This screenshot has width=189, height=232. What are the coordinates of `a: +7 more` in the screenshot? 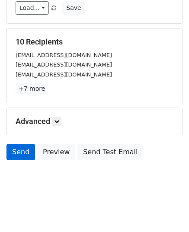 It's located at (32, 88).